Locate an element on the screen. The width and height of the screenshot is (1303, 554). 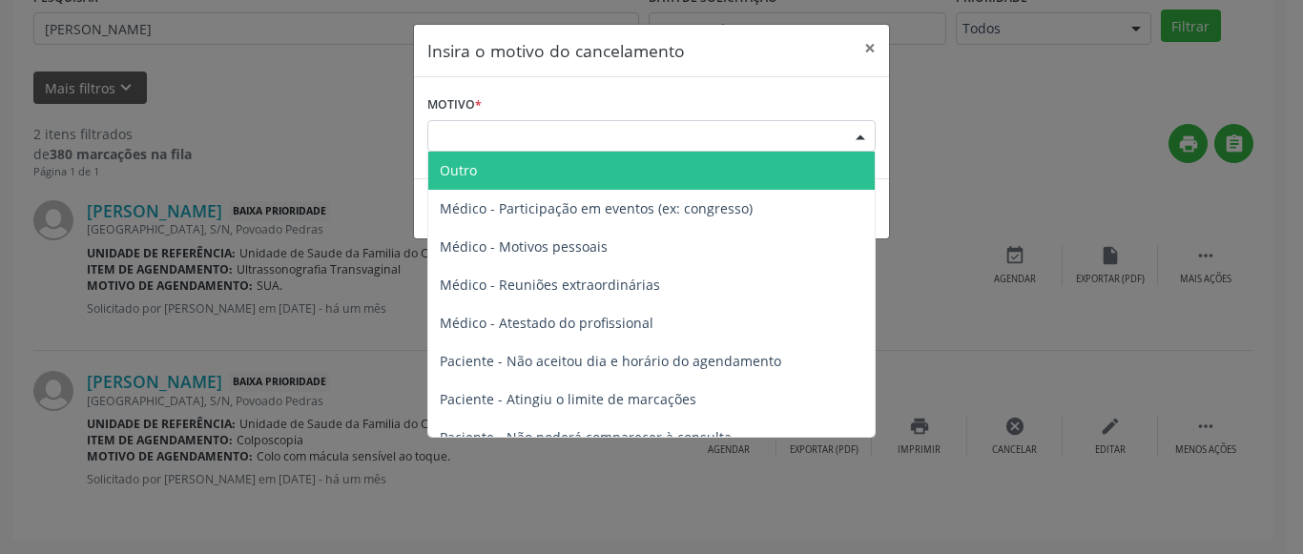
span: Médico - Participação em eventos (ex: congresso) is located at coordinates (596, 208).